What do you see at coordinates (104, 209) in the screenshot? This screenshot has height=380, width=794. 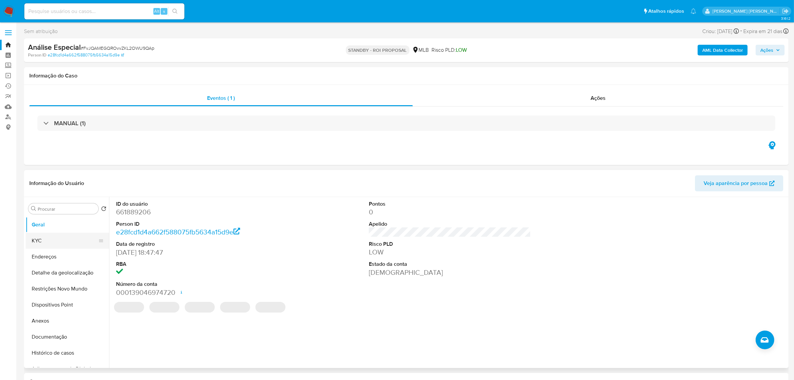 I see `button: Retornar ao pedido padrão` at bounding box center [104, 209].